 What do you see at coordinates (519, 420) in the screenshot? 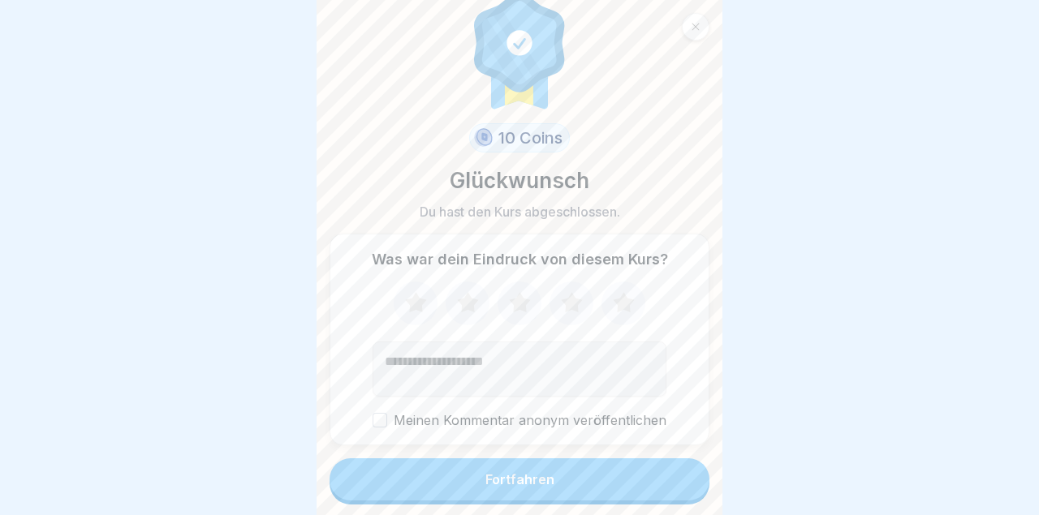
I see `label: Meinen Kommentar anonym veröffentlichen` at bounding box center [519, 420].